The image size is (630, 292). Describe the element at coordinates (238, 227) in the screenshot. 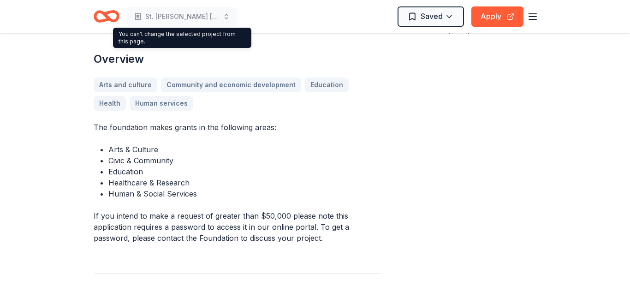

I see `p: If you intend to make a request of greater than $50,000 please note this application requires a p...` at that location.